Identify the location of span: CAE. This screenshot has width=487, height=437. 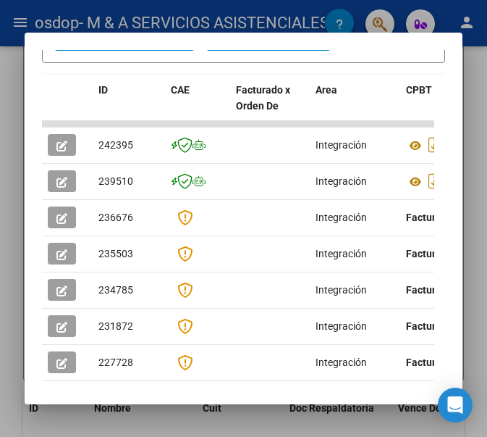
(180, 90).